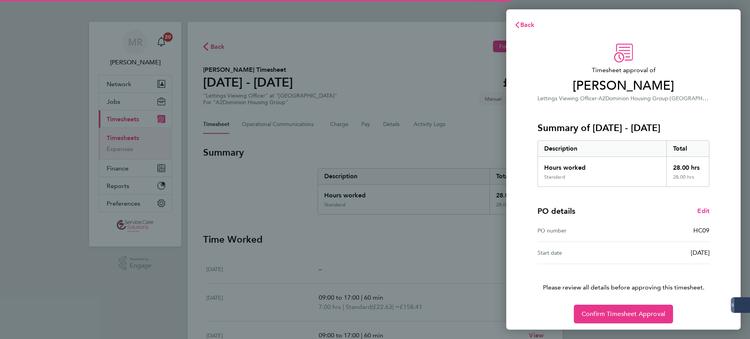  What do you see at coordinates (554, 177) in the screenshot?
I see `div: Standard` at bounding box center [554, 177].